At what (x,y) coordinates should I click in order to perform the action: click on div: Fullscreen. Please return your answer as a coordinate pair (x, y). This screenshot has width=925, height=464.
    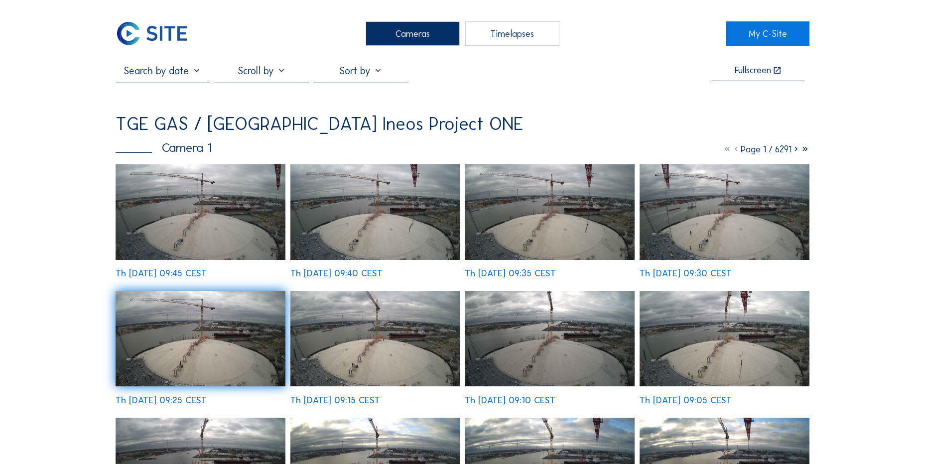
    Looking at the image, I should click on (753, 70).